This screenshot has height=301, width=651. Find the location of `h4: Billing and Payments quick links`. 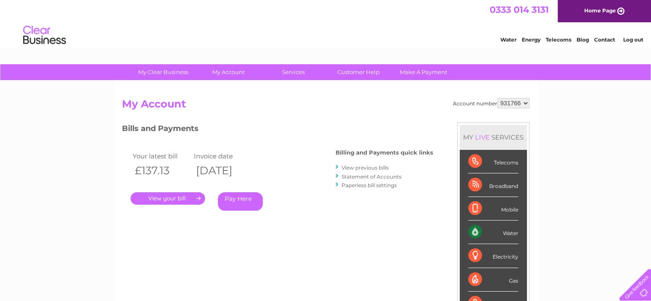

h4: Billing and Payments quick links is located at coordinates (384, 152).